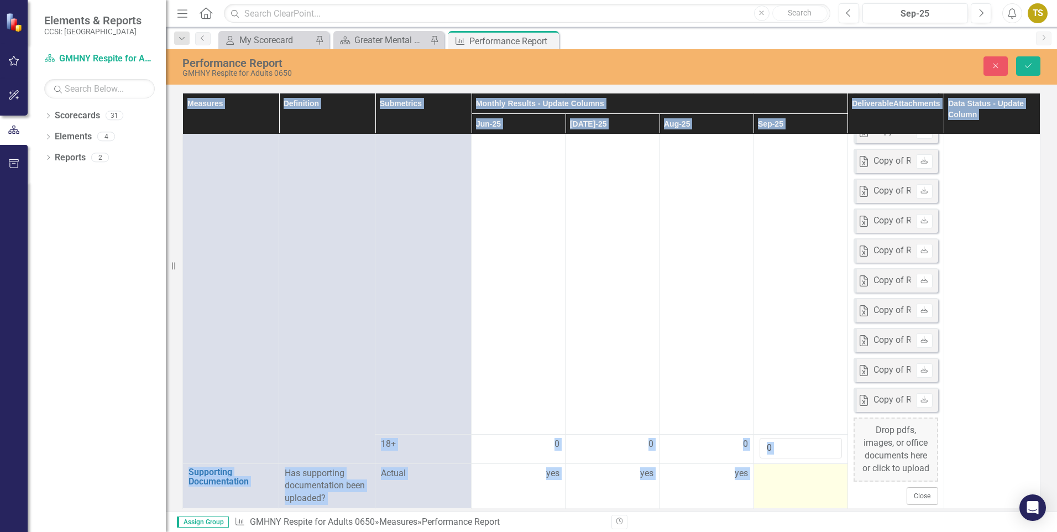 This screenshot has width=1057, height=532. What do you see at coordinates (93, 20) in the screenshot?
I see `span: Elements & Reports` at bounding box center [93, 20].